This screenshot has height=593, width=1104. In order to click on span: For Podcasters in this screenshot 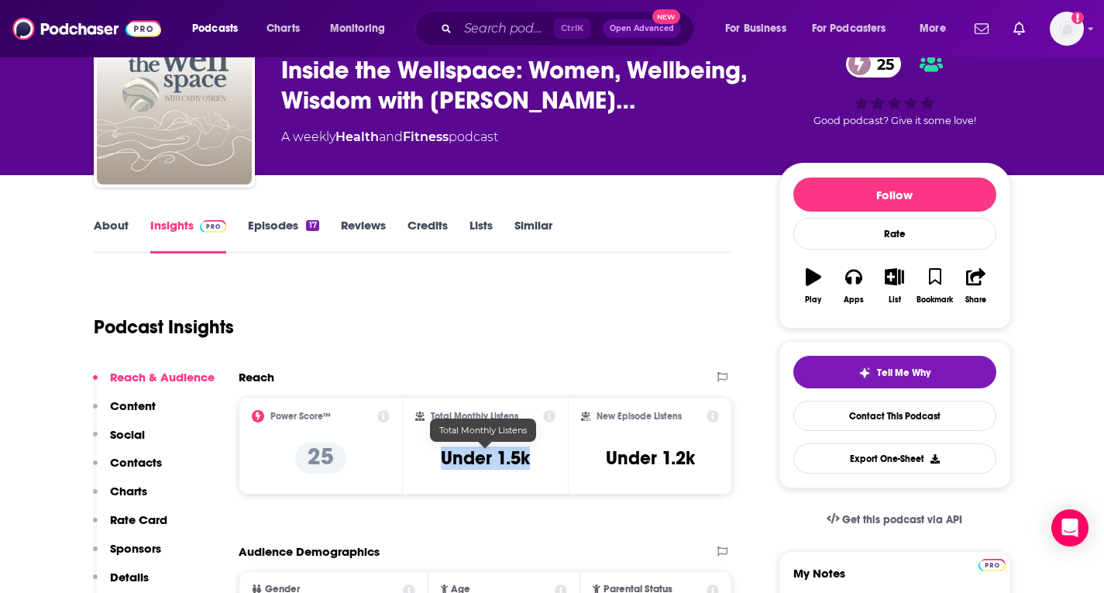, I will do `click(849, 29)`.